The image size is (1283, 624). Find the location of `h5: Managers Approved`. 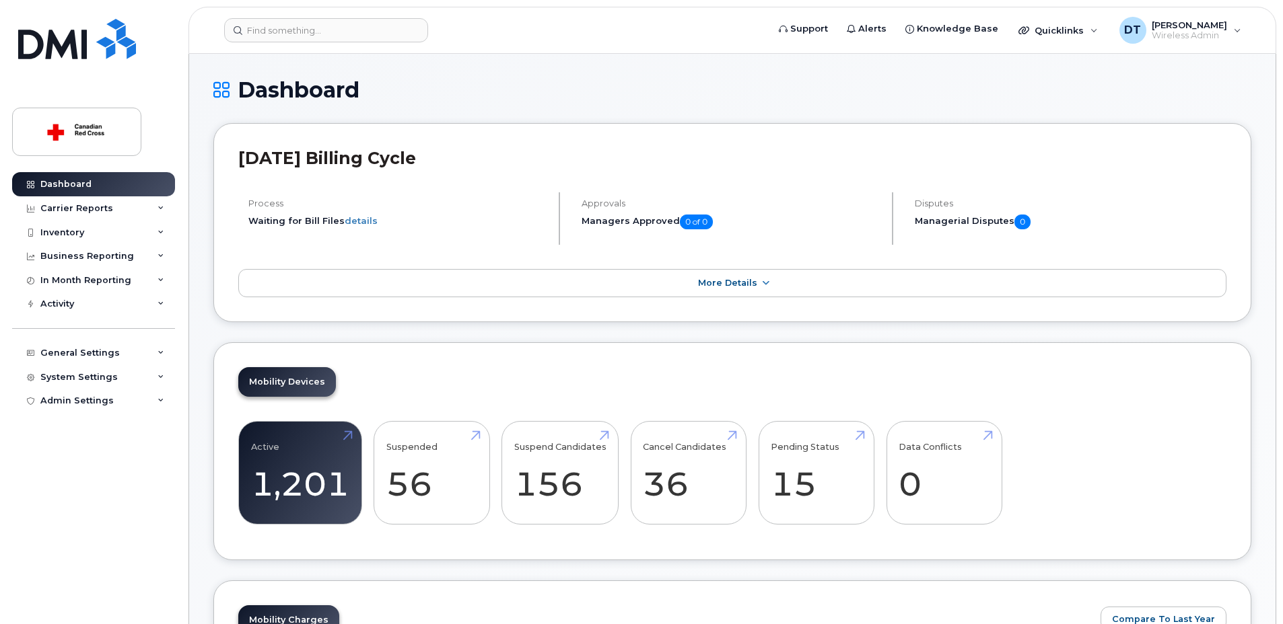

h5: Managers Approved is located at coordinates (731, 222).